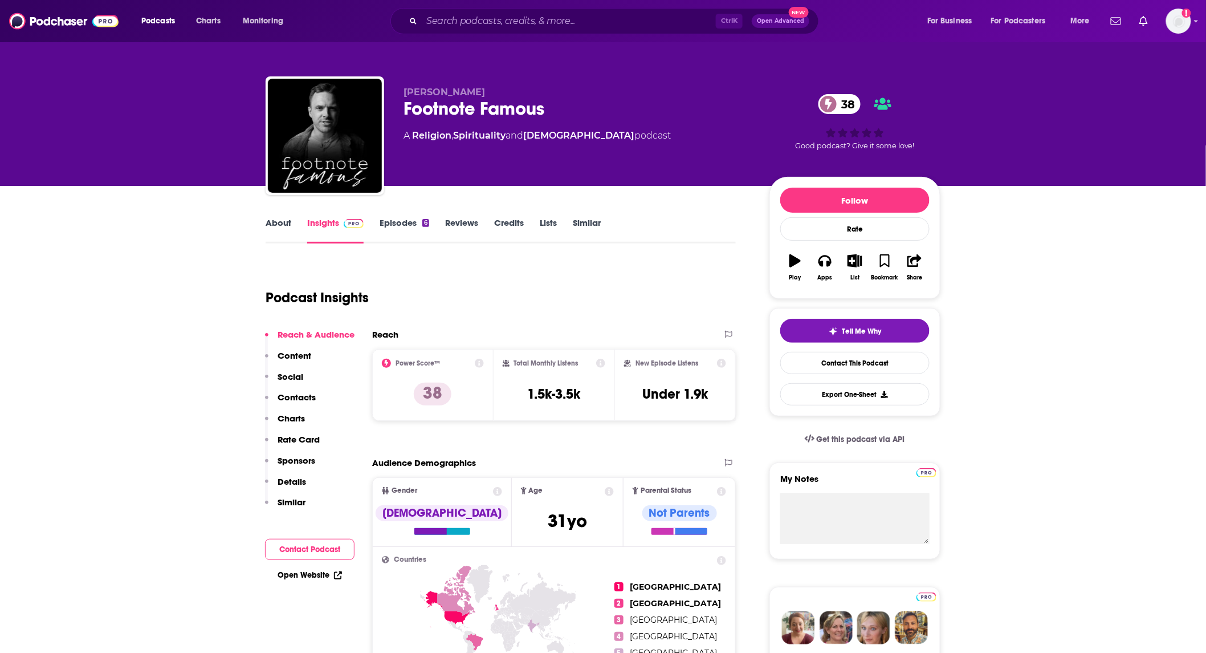  Describe the element at coordinates (855, 363) in the screenshot. I see `a: Contact This Podcast` at that location.